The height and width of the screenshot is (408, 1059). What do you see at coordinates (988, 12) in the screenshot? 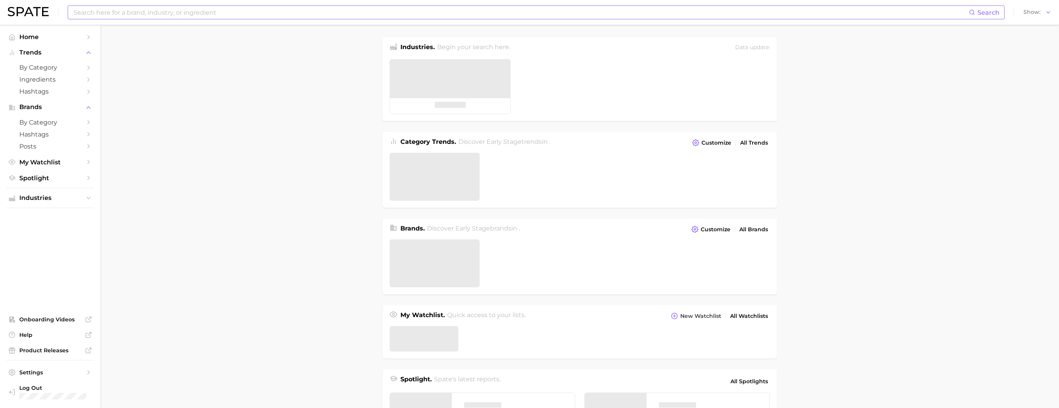
I see `span: Search` at bounding box center [988, 12].